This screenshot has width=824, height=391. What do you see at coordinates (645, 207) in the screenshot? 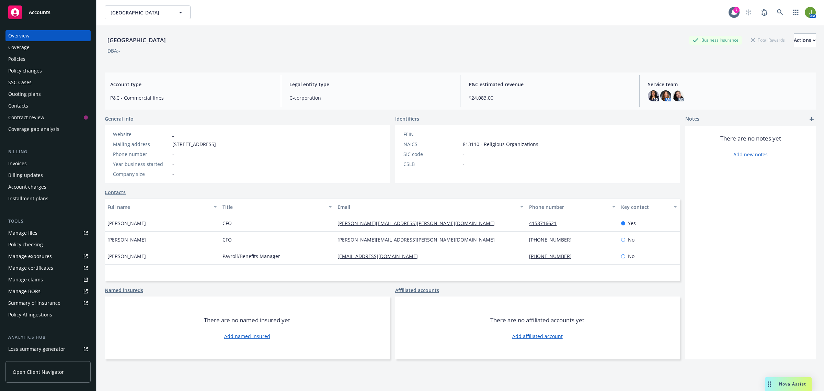
I see `div: Key contact` at bounding box center [645, 207].